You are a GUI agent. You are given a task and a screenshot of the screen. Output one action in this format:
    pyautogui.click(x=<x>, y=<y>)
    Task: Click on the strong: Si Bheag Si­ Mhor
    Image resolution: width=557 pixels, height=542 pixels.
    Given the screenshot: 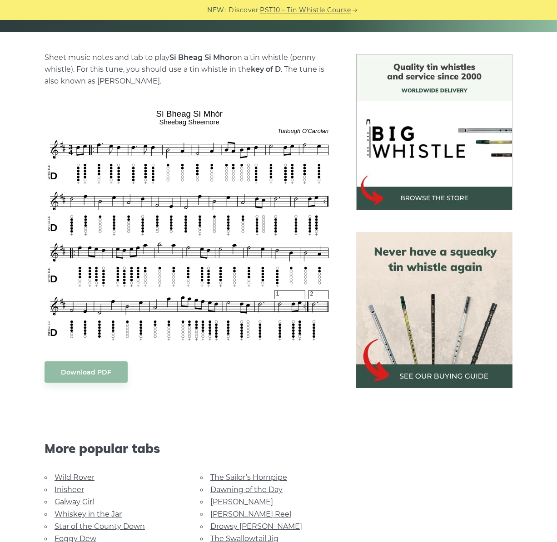 What is the action you would take?
    pyautogui.click(x=201, y=57)
    